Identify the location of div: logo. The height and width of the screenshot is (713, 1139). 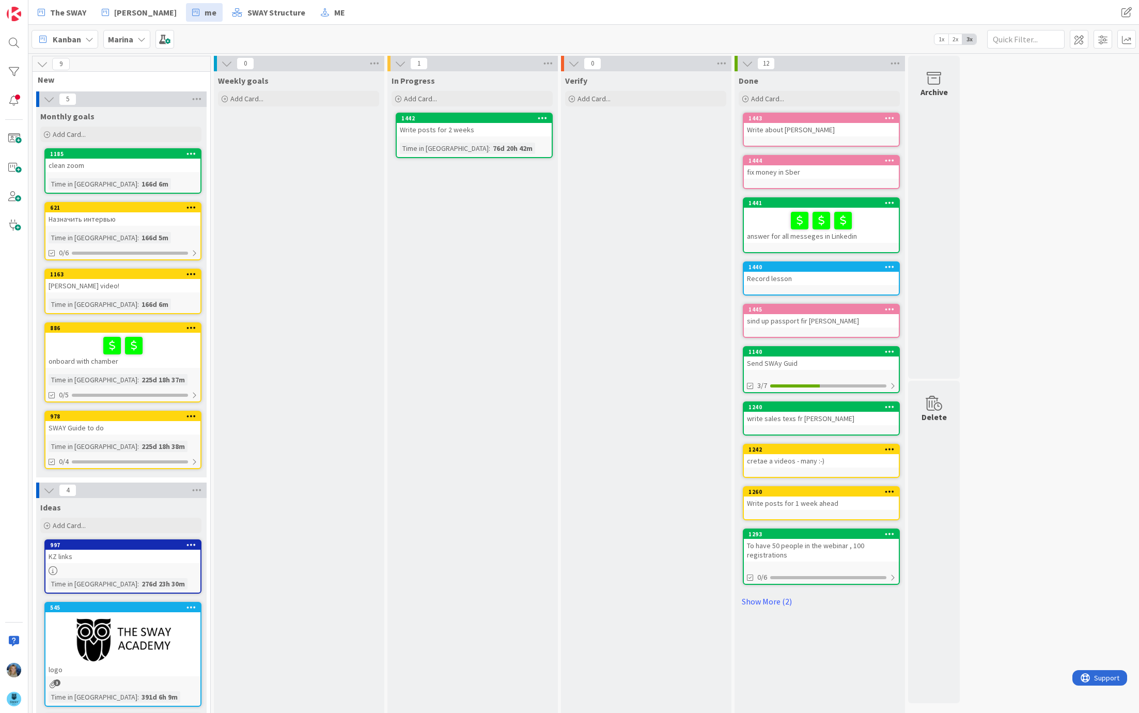
(123, 669).